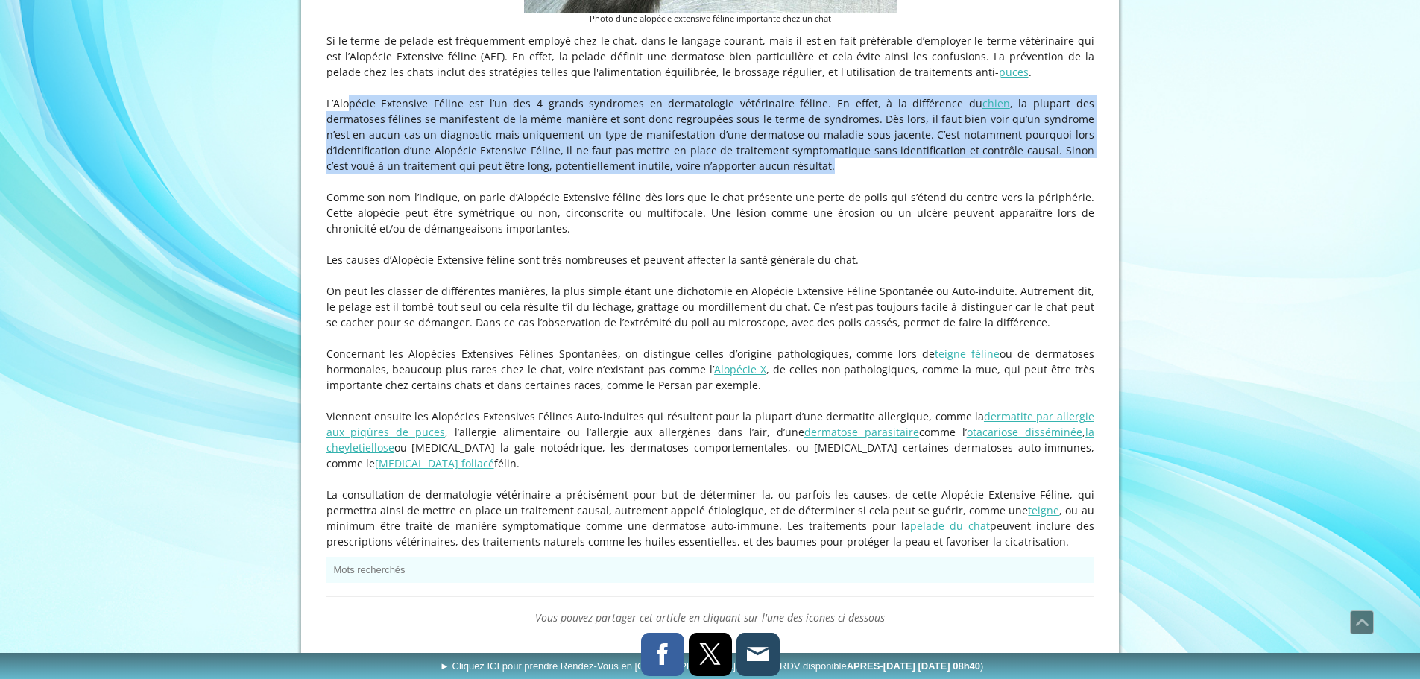 Image resolution: width=1420 pixels, height=679 pixels. What do you see at coordinates (711, 212) in the screenshot?
I see `p: Comme son nom l’indique, on parle d’Alopécie Extensive féline dès lors que le chat présente une p...` at bounding box center [711, 212].